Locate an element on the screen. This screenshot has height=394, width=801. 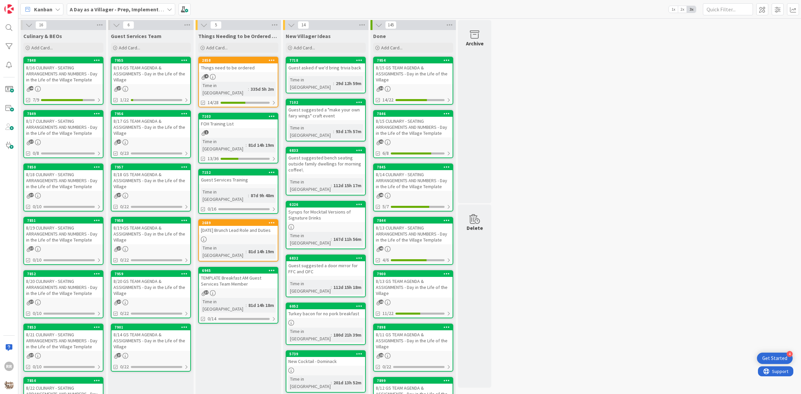
div: 78508/18 CULINARY - SEATING ARRANGEMENTS AND NUMBERS - Day in the Life of the Village Template is located at coordinates (63, 177).